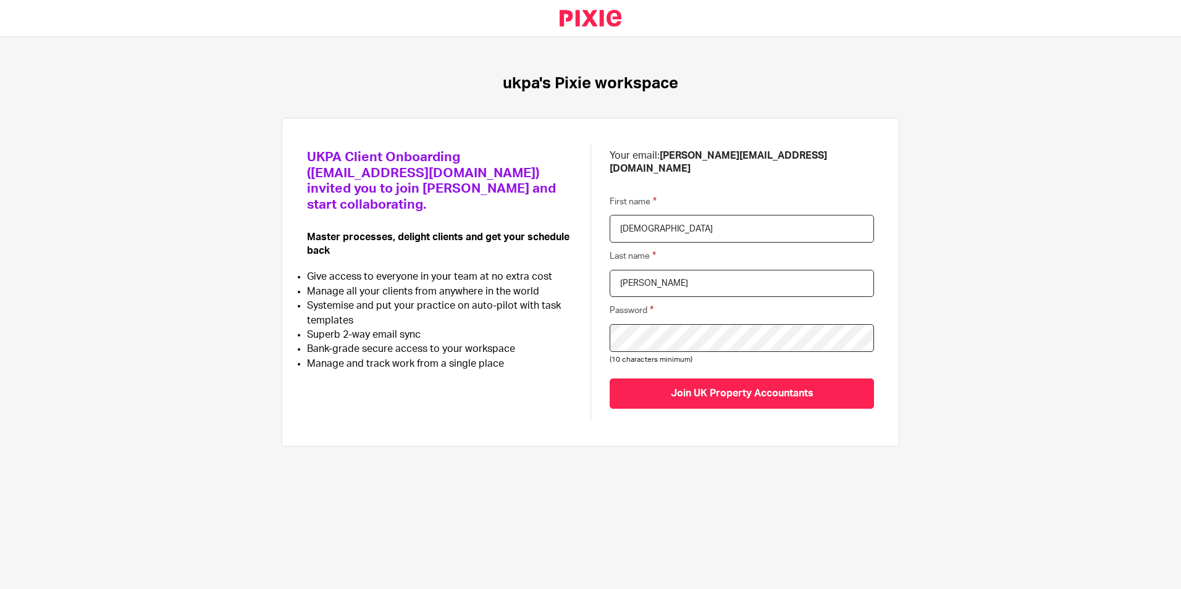 The width and height of the screenshot is (1181, 589). What do you see at coordinates (633, 201) in the screenshot?
I see `label: First name` at bounding box center [633, 201].